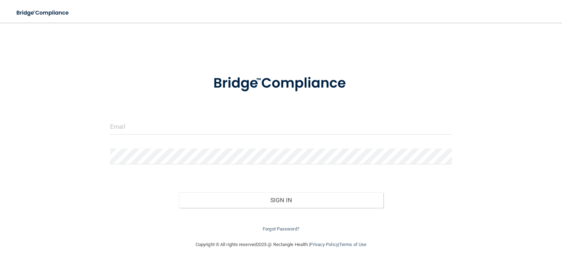 The height and width of the screenshot is (263, 562). What do you see at coordinates (353, 244) in the screenshot?
I see `a: Terms of Use` at bounding box center [353, 244].